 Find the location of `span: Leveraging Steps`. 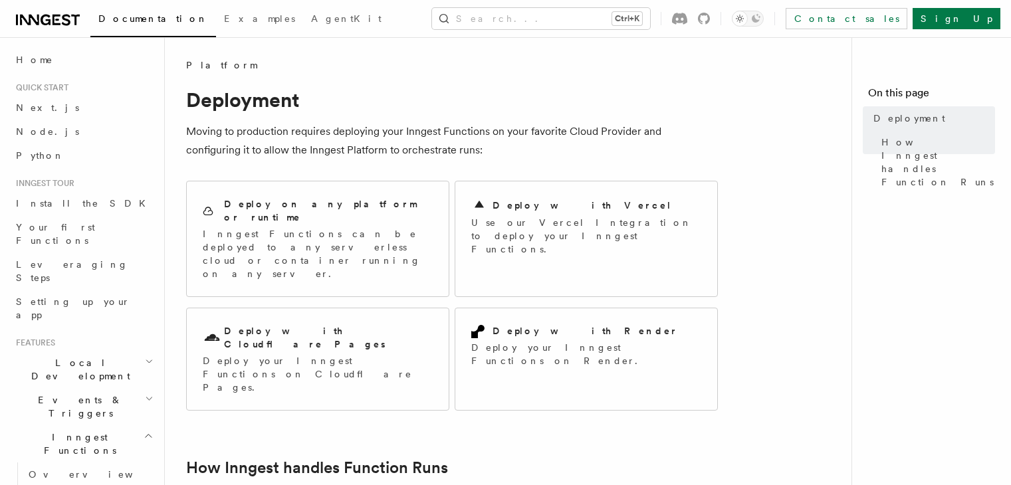

span: Leveraging Steps is located at coordinates (72, 271).